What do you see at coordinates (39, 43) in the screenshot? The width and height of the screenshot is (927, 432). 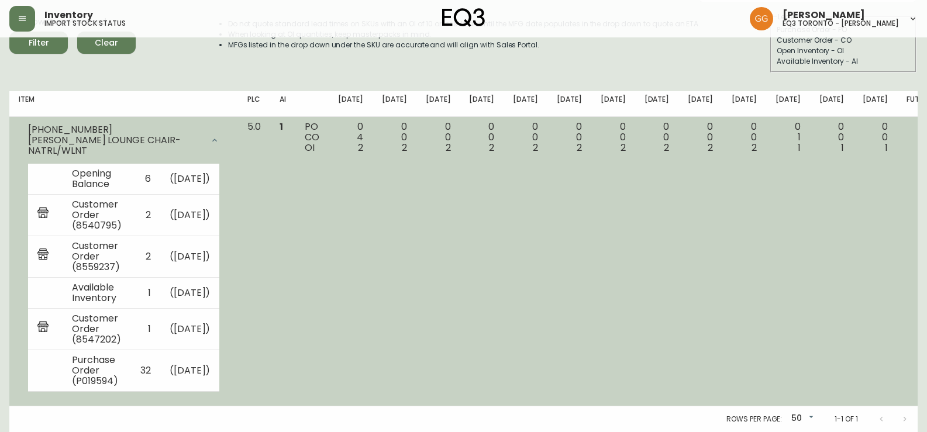 I see `button: Filter` at bounding box center [39, 43].